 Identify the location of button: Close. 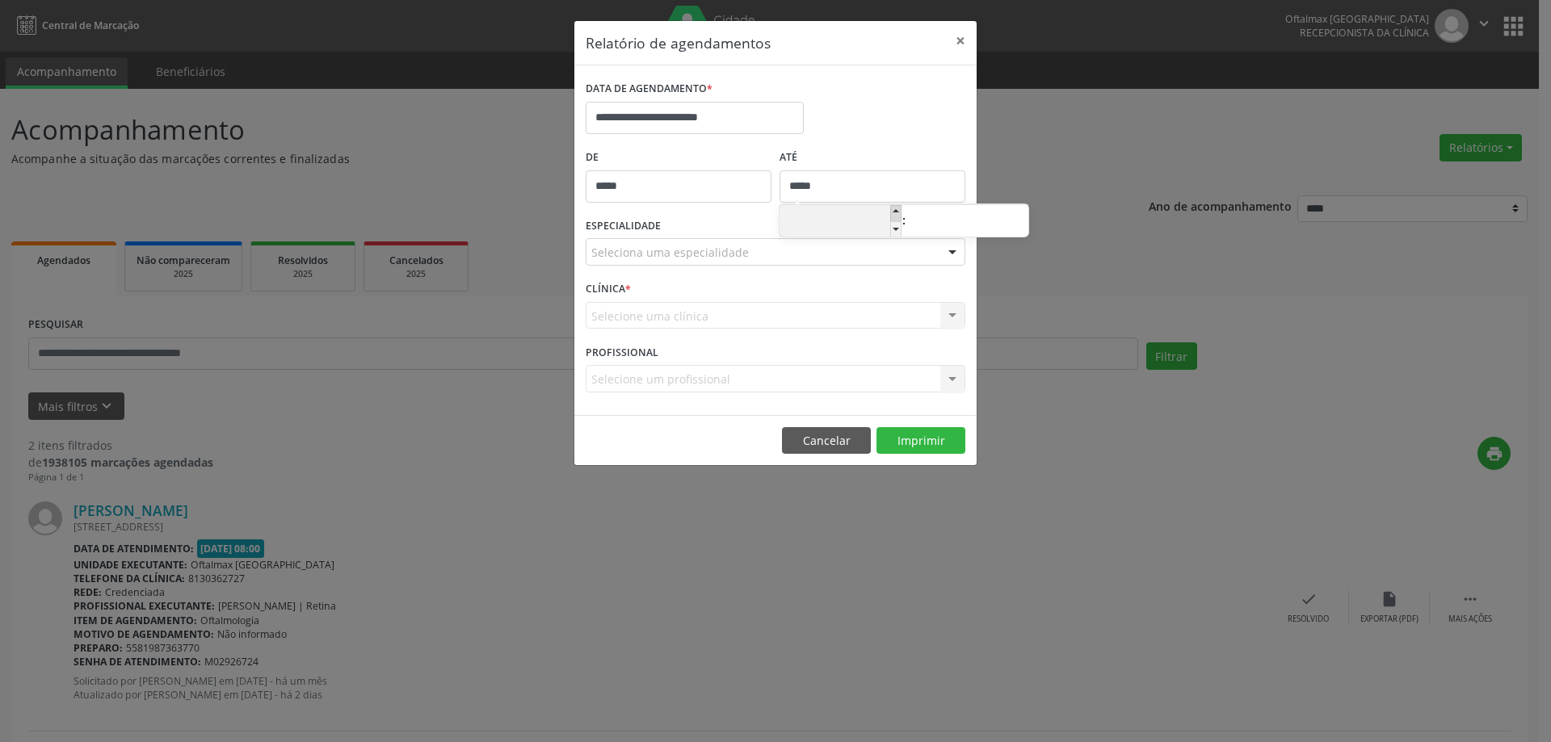
(960, 40).